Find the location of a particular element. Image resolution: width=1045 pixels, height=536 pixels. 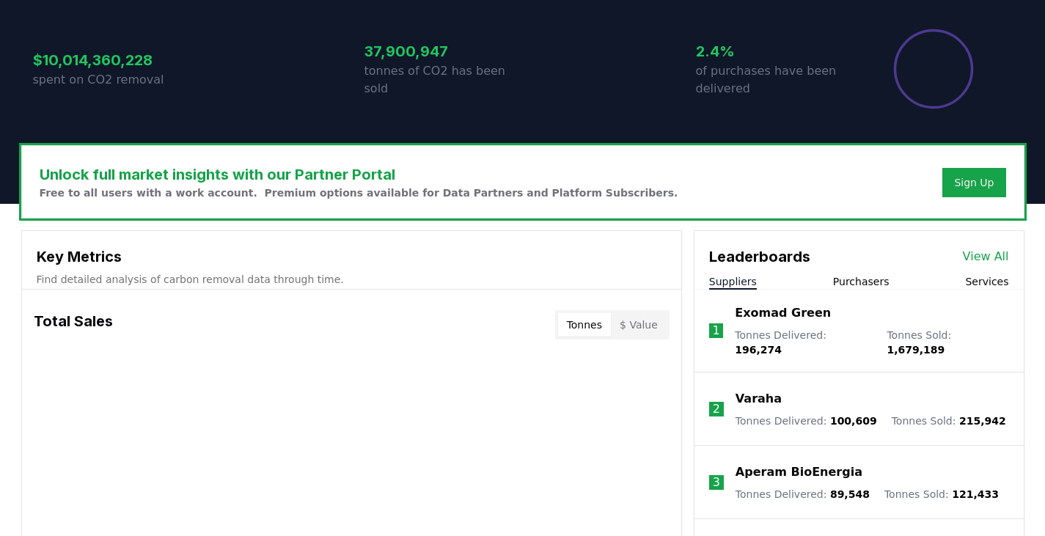

h3: Unlock full market insights with our Partner Portal is located at coordinates (359, 175).